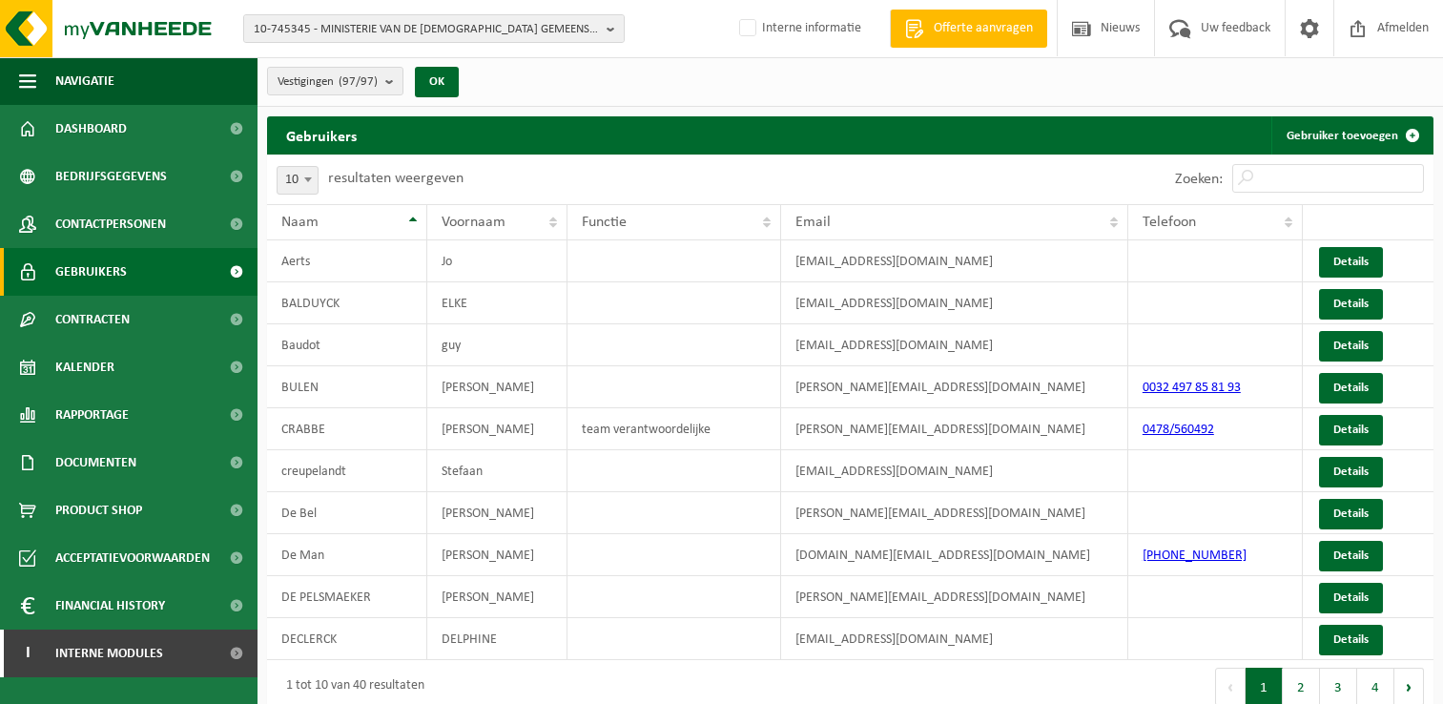 The image size is (1443, 704). Describe the element at coordinates (347, 303) in the screenshot. I see `td: BALDUYCK` at that location.